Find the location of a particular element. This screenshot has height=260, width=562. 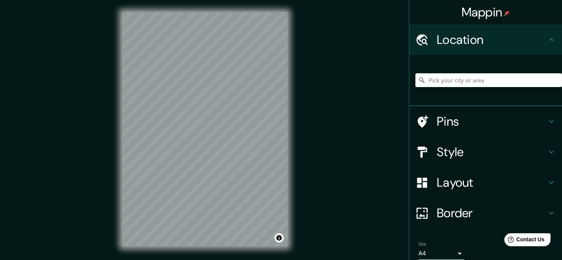

label: Size is located at coordinates (422, 244).